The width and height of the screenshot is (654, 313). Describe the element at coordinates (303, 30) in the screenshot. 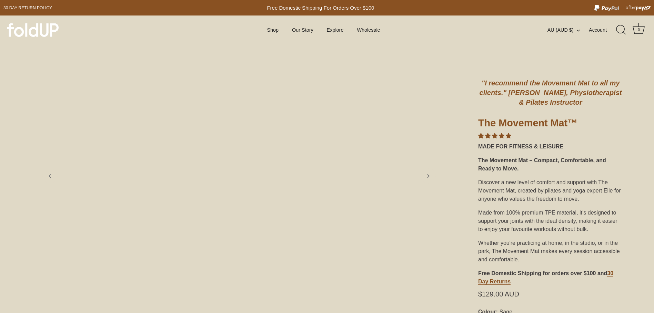

I see `a: Our Story` at that location.